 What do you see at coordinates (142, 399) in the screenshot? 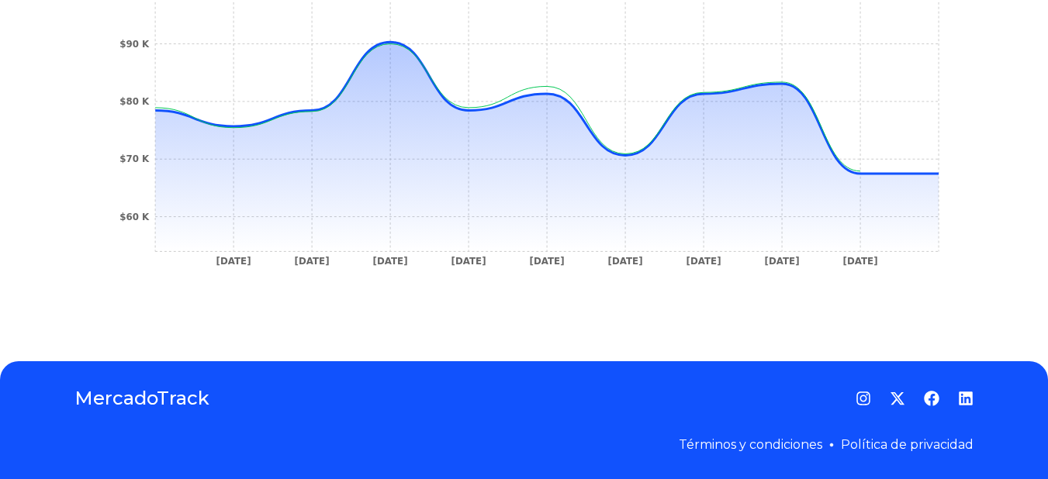
I see `a: MercadoTrack` at bounding box center [142, 399].